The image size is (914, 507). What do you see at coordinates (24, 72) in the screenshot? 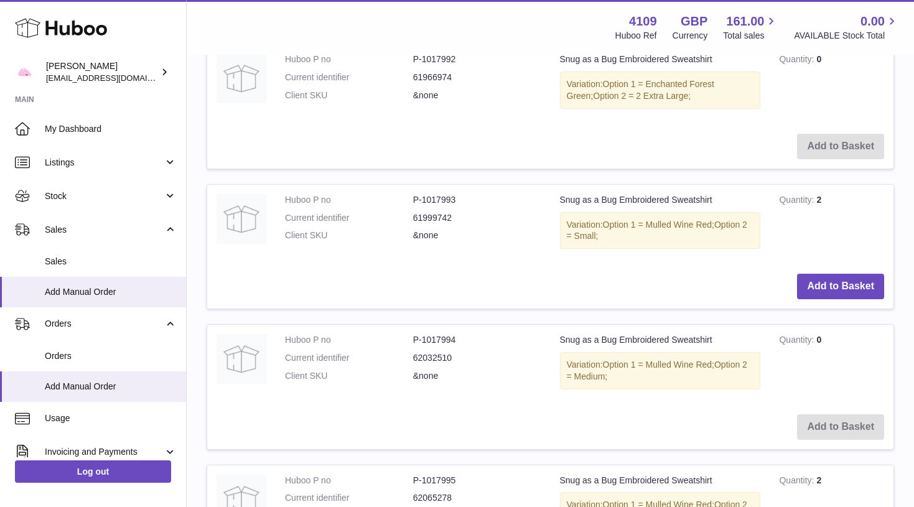
I see `img: hello@limpetstore.com` at bounding box center [24, 72].